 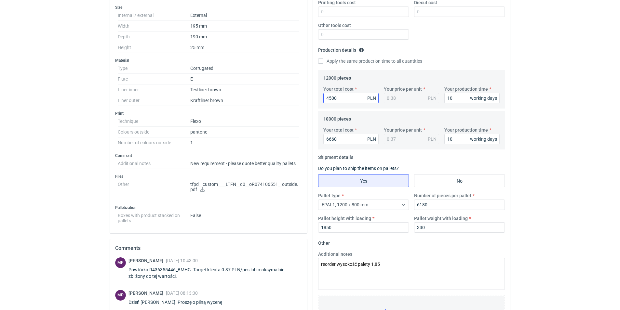 I want to click on dt: Other, so click(x=154, y=190).